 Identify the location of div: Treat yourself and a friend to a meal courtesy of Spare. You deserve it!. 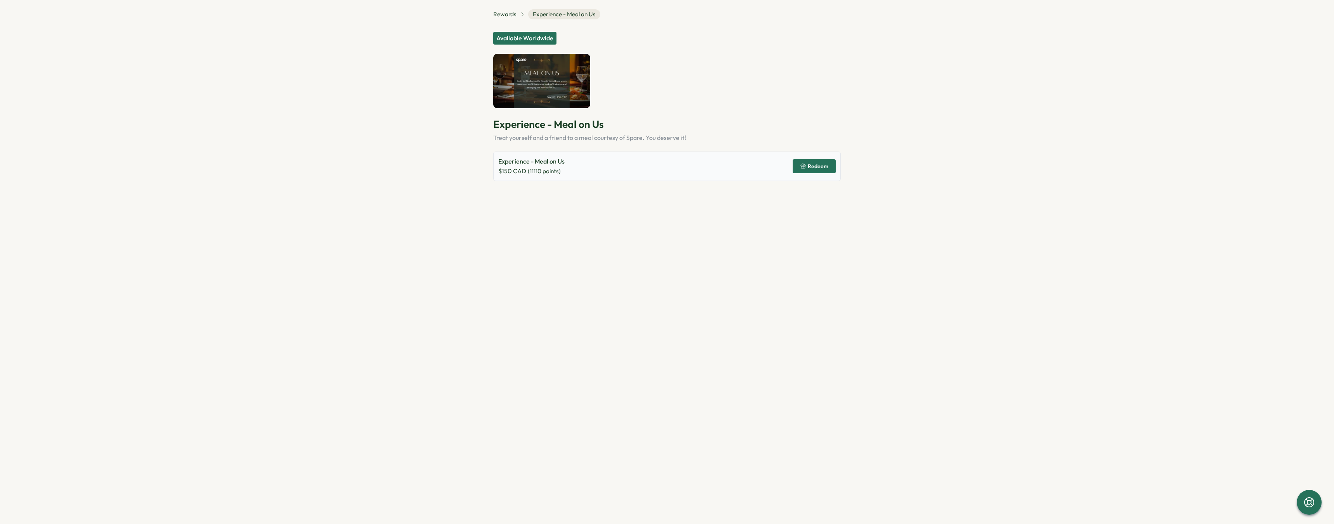
(667, 138).